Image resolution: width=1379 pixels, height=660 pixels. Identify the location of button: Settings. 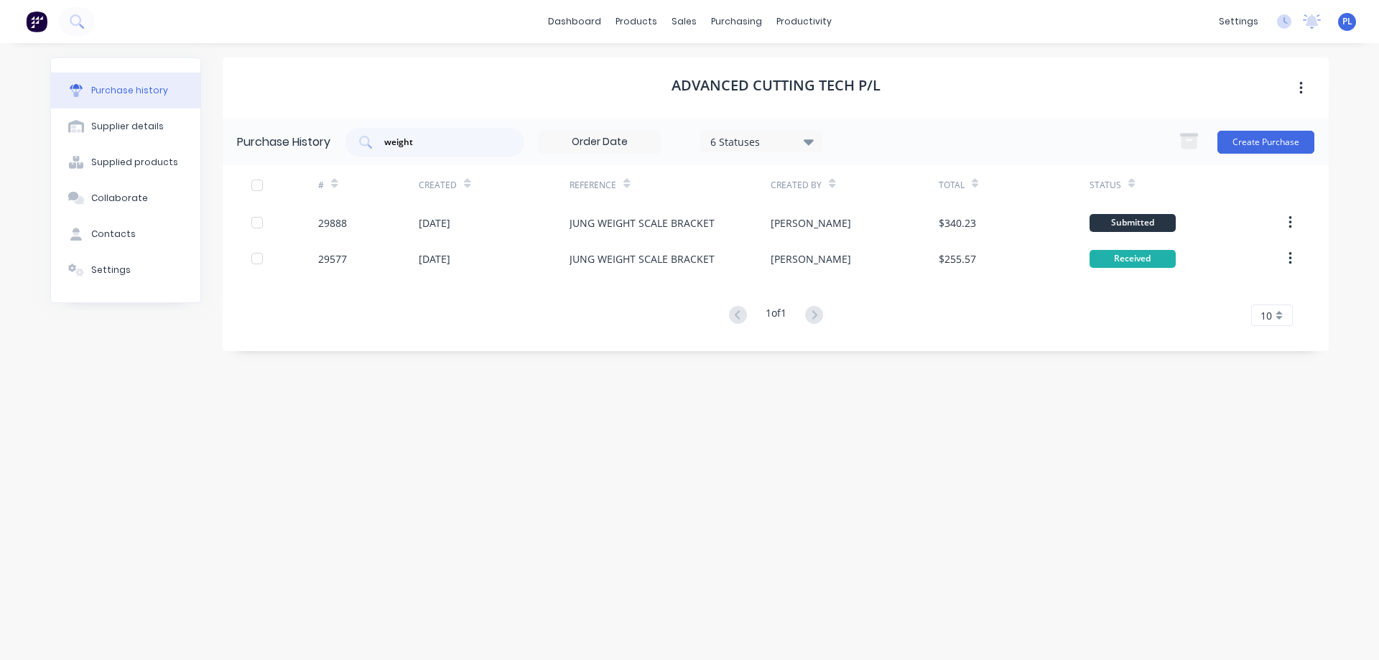
(126, 270).